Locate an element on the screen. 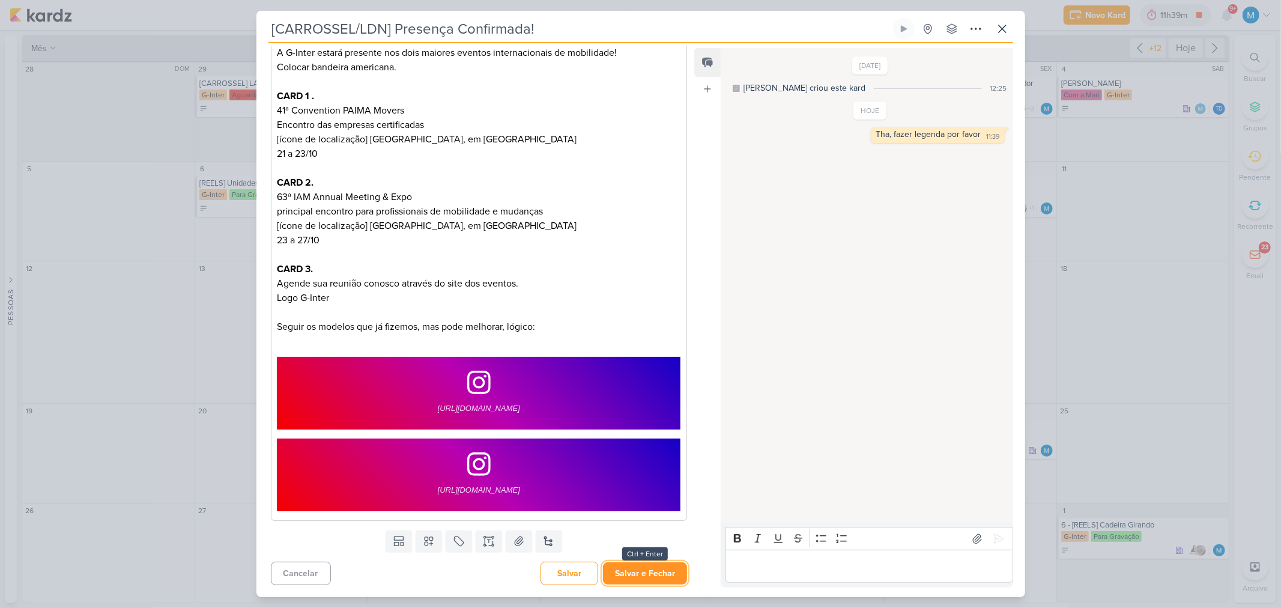  div: Ligar relógio is located at coordinates (904, 29).